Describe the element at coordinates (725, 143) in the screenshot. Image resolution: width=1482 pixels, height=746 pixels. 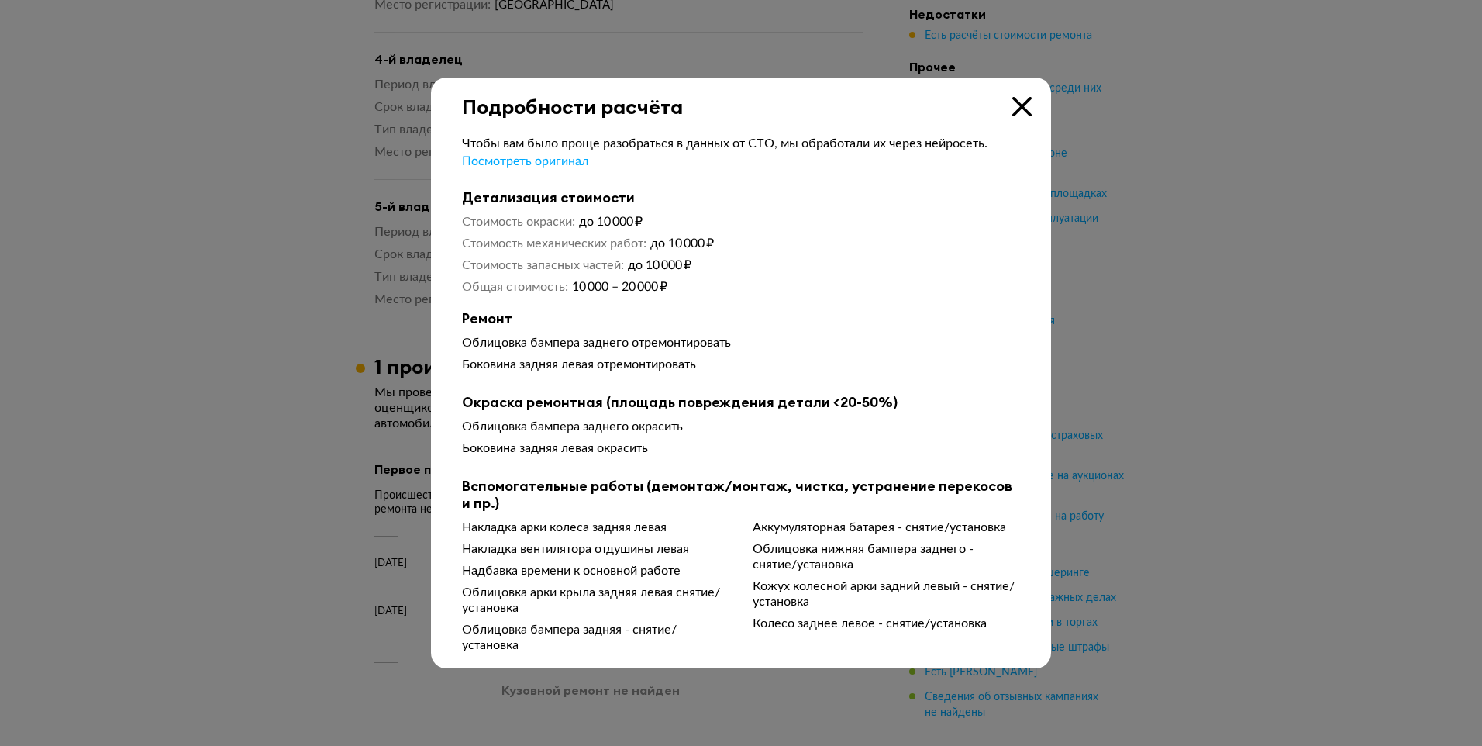
I see `span: Чтобы вам было проще разобраться в данных от СТО, мы обработали их через нейросеть.` at that location.